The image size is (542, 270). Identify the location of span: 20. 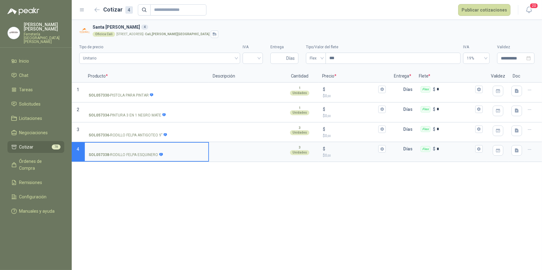
(534, 6).